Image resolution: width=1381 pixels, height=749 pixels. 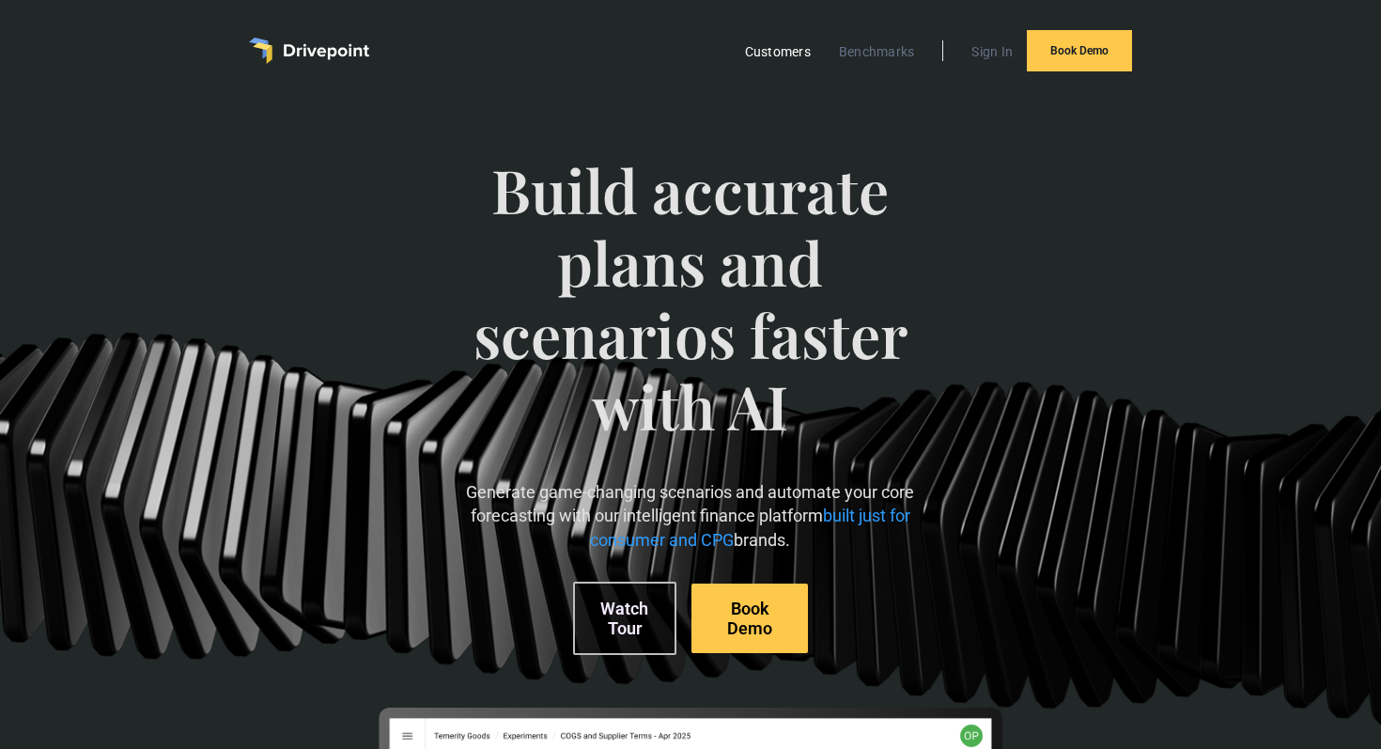 I want to click on a: home, so click(x=309, y=51).